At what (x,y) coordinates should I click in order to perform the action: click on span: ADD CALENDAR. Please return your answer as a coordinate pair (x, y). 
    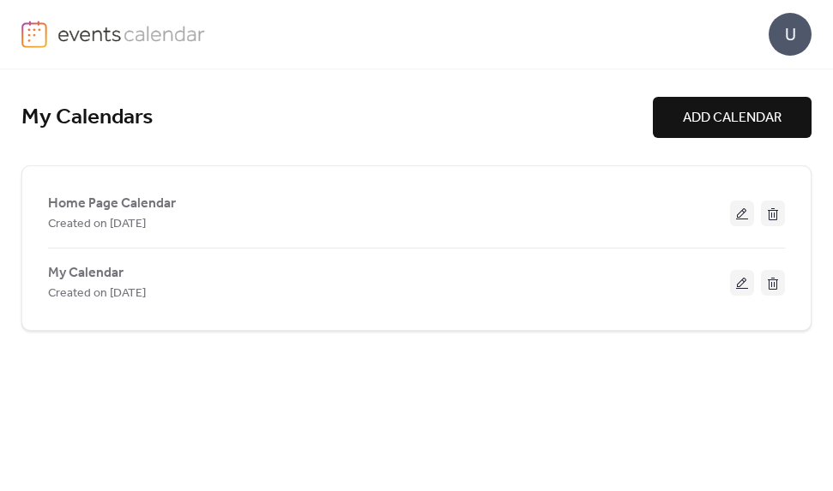
    Looking at the image, I should click on (731, 118).